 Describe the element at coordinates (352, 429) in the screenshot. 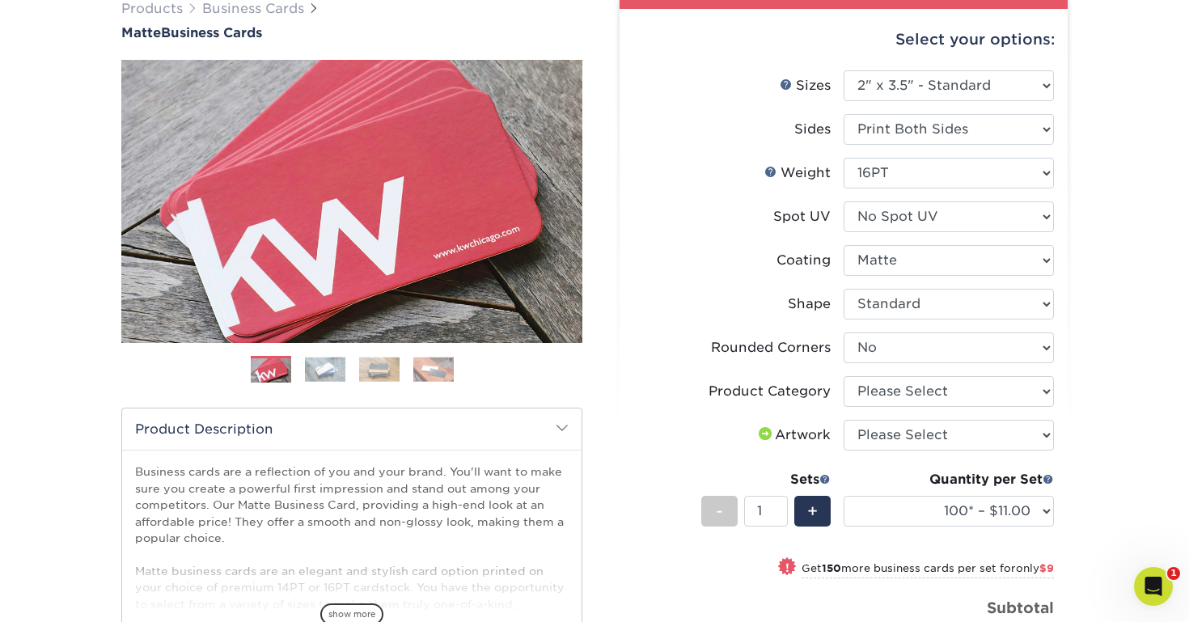

I see `h2: Product Description` at that location.